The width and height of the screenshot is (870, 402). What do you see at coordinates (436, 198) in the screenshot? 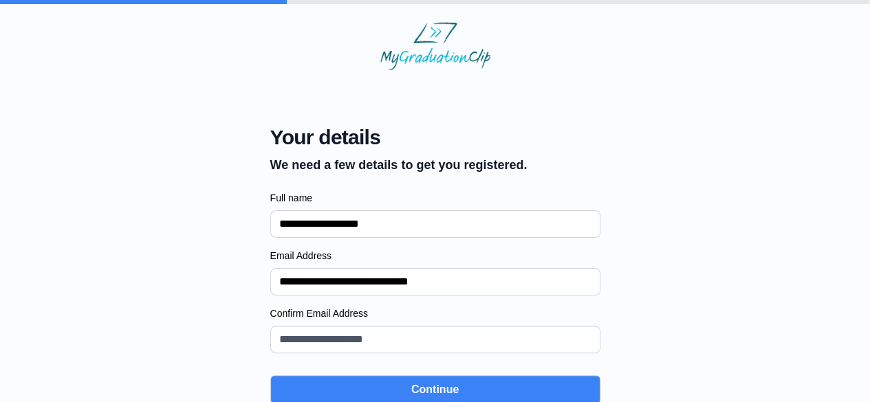
I see `label: Full name` at bounding box center [436, 198].